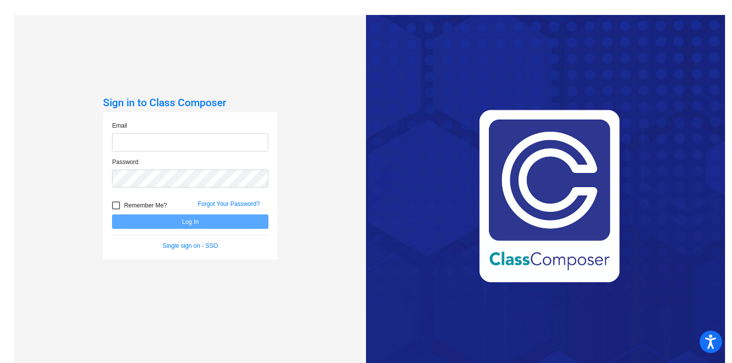  Describe the element at coordinates (125, 162) in the screenshot. I see `label: Password` at that location.